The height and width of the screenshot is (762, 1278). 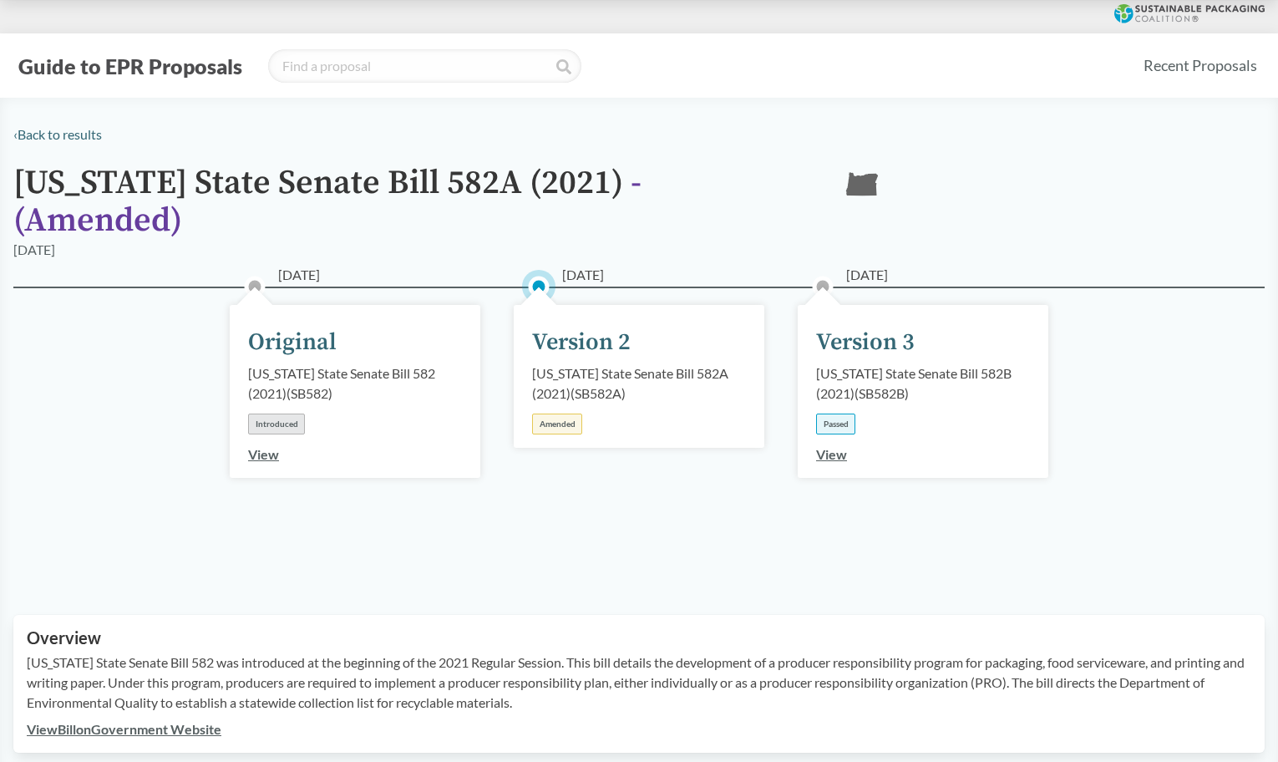 I want to click on button: Guide to EPR Proposals, so click(x=130, y=66).